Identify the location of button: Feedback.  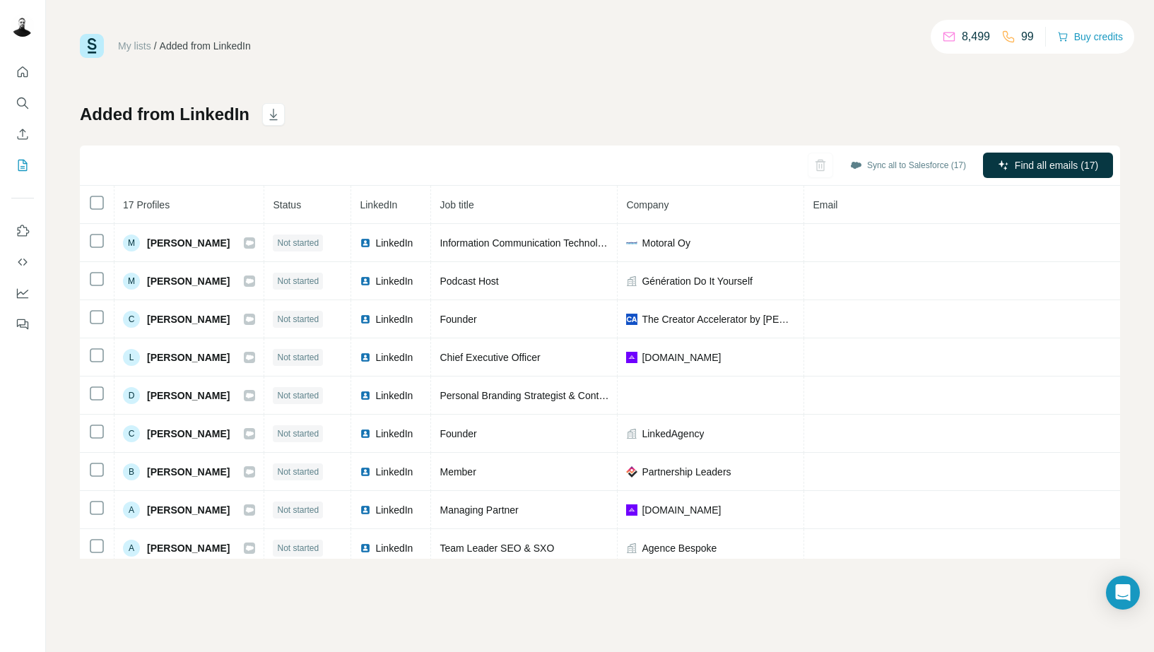
(23, 324).